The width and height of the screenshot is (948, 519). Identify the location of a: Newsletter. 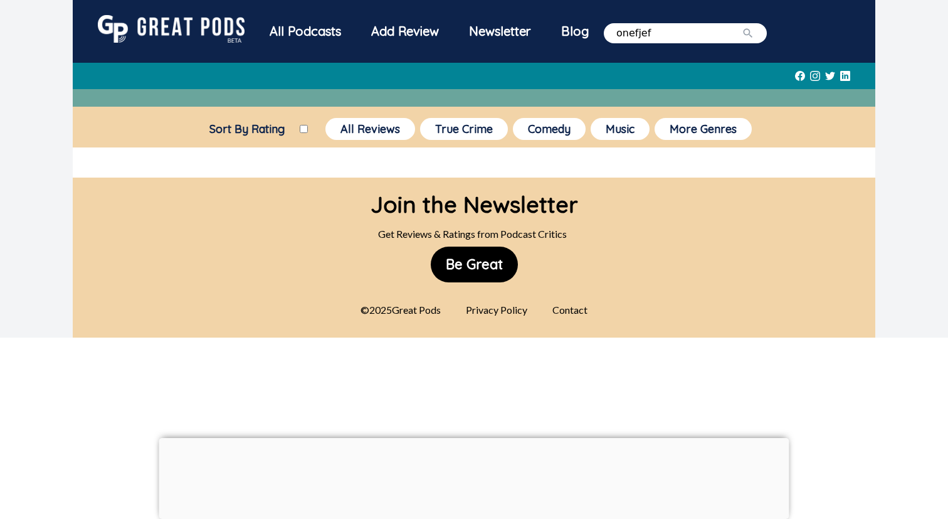
(500, 33).